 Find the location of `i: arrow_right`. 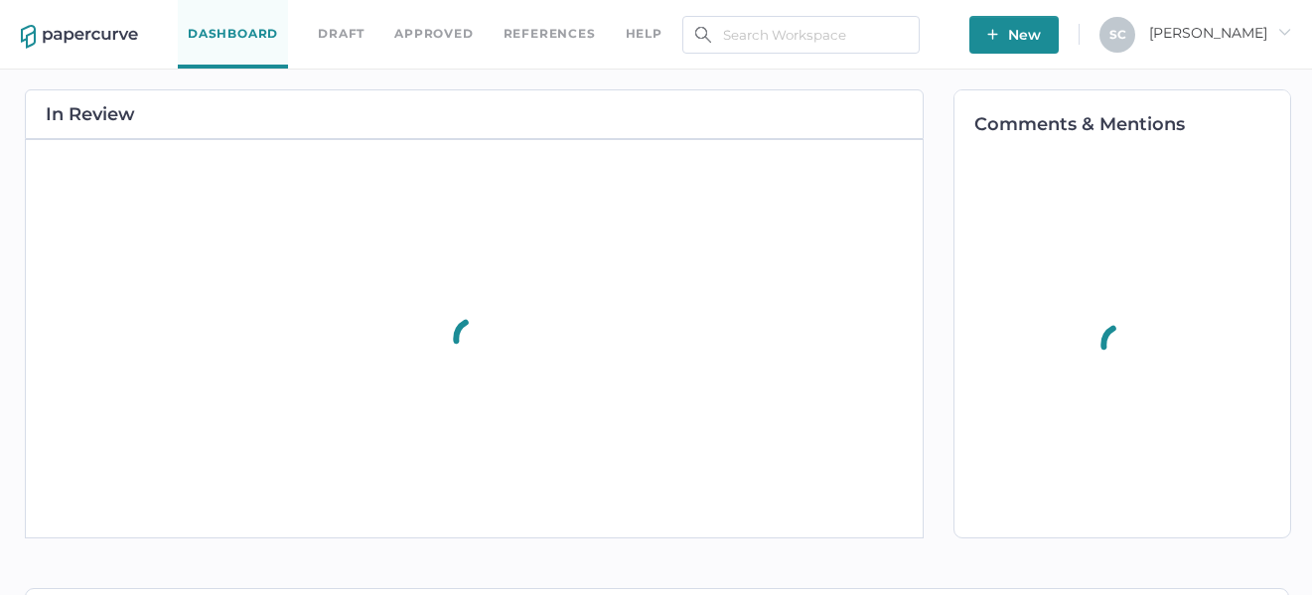

i: arrow_right is located at coordinates (1285, 32).